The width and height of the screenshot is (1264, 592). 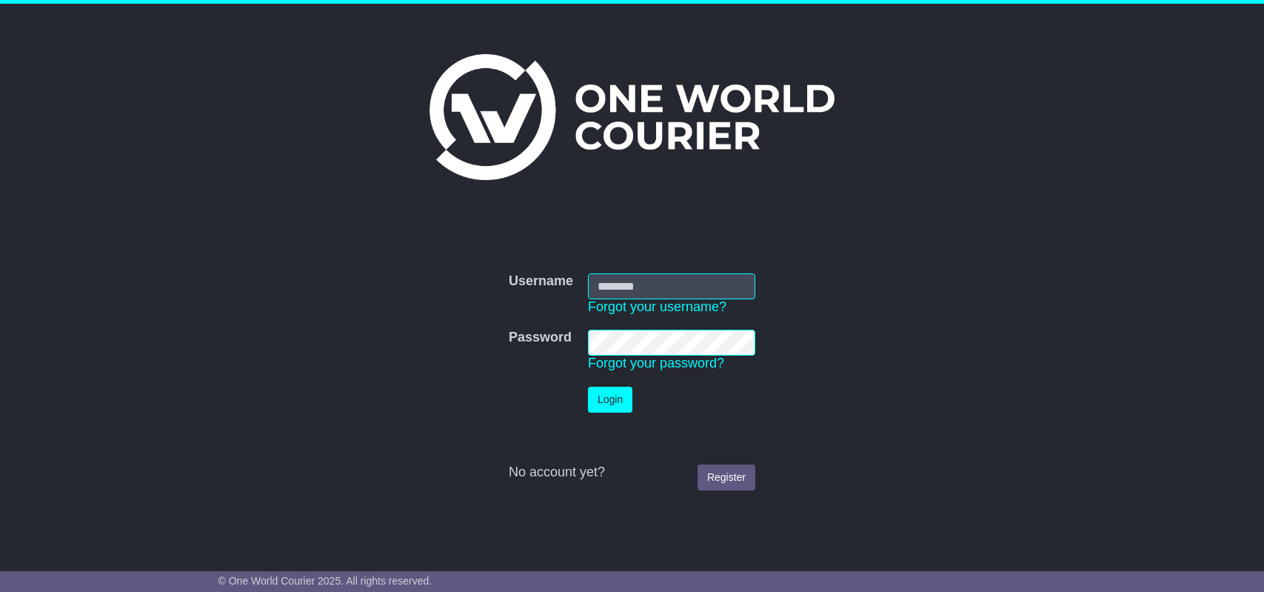 What do you see at coordinates (540, 338) in the screenshot?
I see `label: Password` at bounding box center [540, 338].